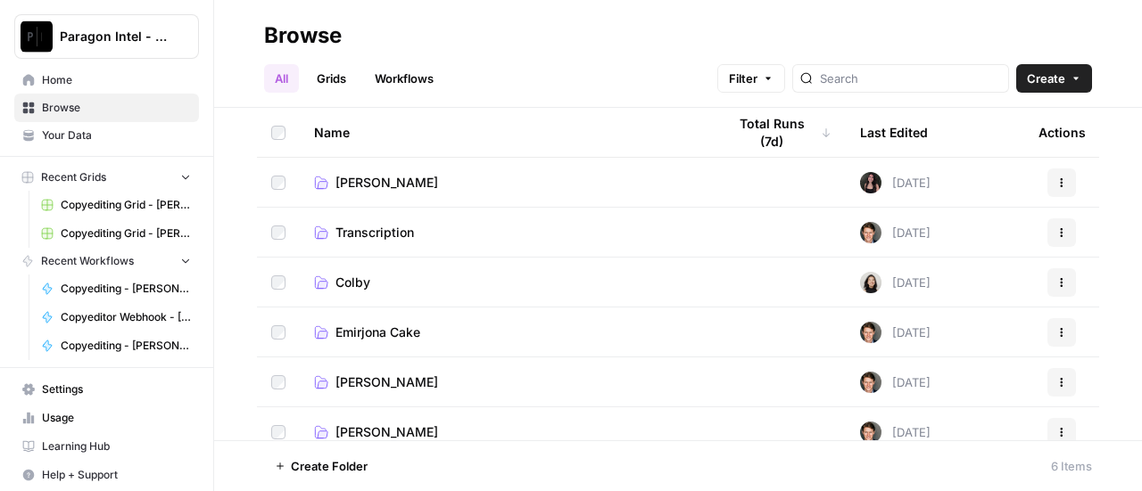 The image size is (1142, 491). Describe the element at coordinates (106, 136) in the screenshot. I see `a: Your Data` at that location.